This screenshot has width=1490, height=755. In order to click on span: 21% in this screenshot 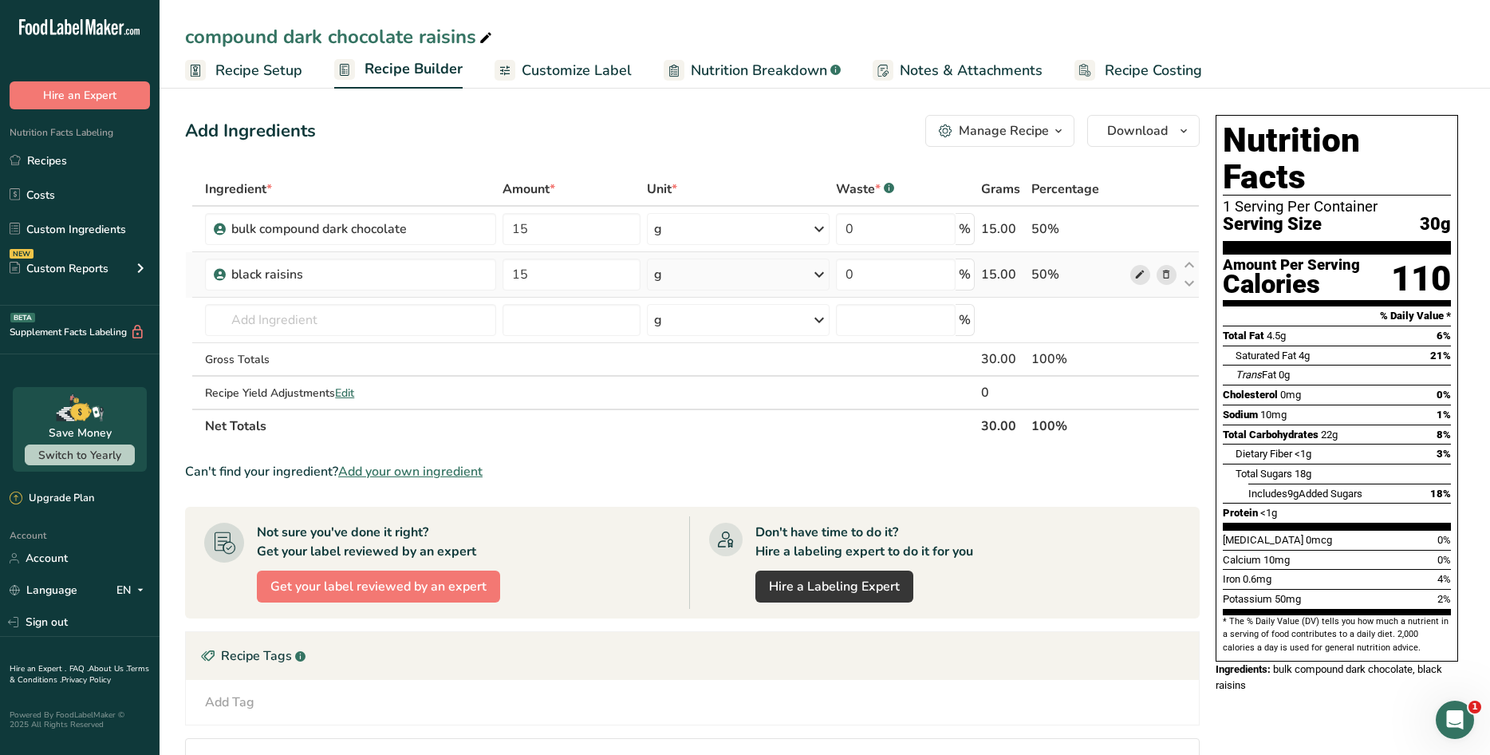, I will do `click(1441, 355)`.